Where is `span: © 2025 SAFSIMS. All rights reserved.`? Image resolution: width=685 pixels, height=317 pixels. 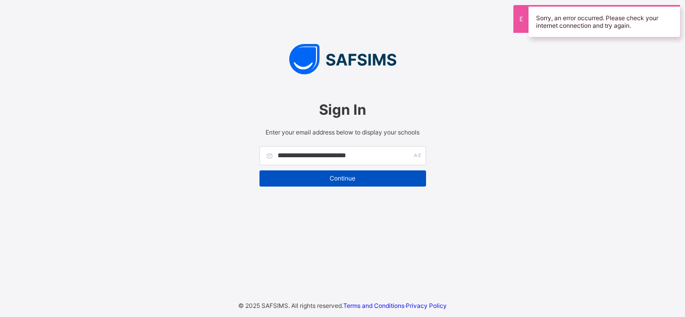 span: © 2025 SAFSIMS. All rights reserved. is located at coordinates (291, 305).